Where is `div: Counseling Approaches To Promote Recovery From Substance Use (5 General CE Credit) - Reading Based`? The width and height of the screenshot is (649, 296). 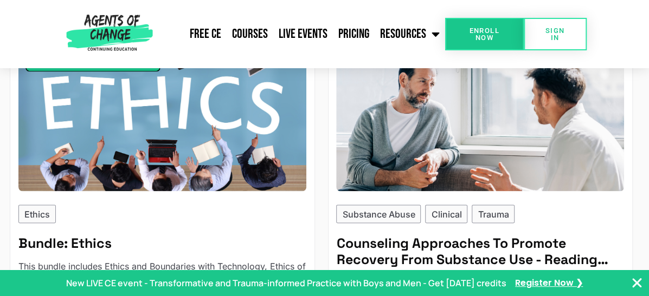
div: Counseling Approaches To Promote Recovery From Substance Use (5 General CE Credit) - Reading Based is located at coordinates (480, 111).